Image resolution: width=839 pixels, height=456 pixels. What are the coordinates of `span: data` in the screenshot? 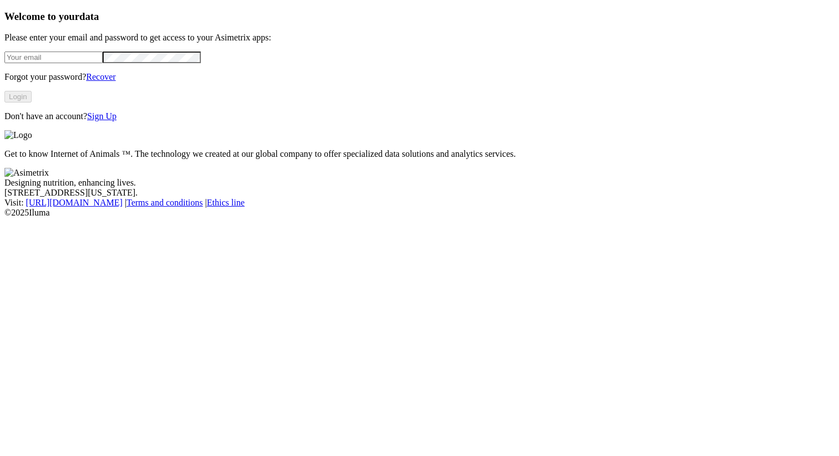 It's located at (89, 16).